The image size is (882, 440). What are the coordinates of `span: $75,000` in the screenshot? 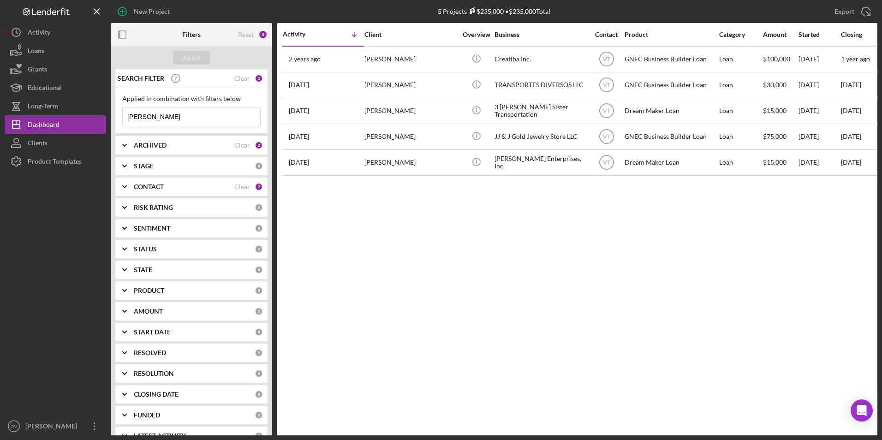 It's located at (775, 136).